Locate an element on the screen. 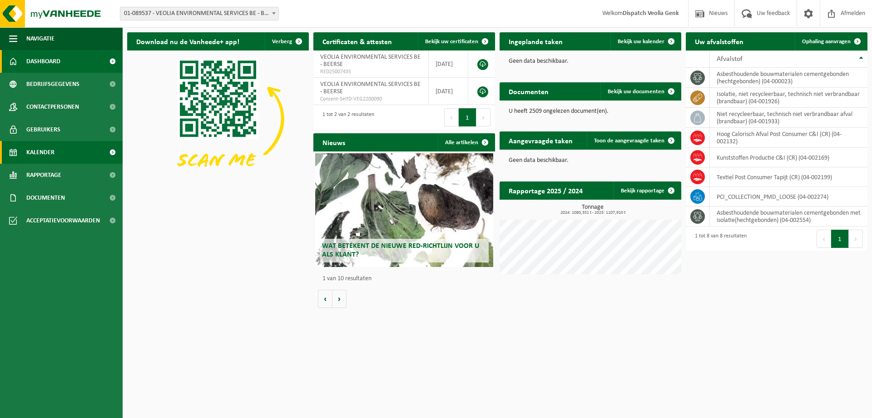 The height and width of the screenshot is (418, 872). span: Bekijk uw certificaten is located at coordinates (452, 41).